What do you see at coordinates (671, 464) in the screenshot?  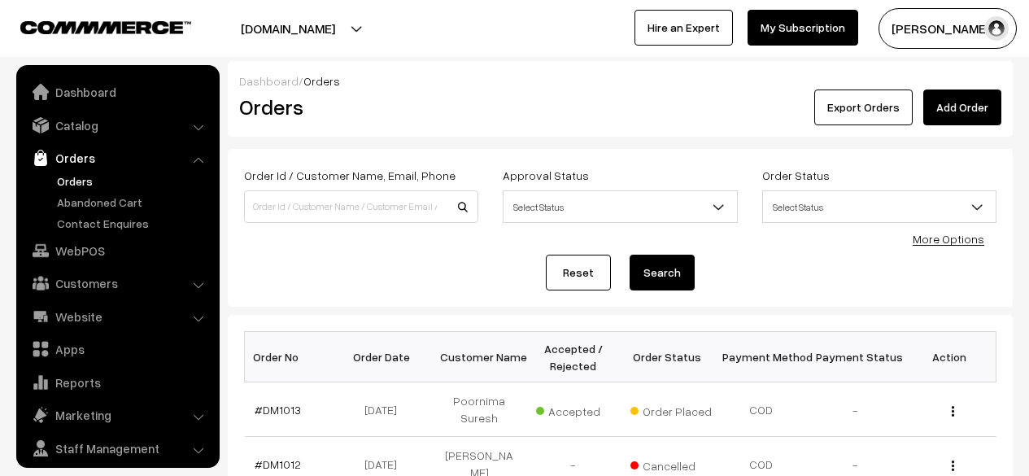 I see `span: Cancelled` at bounding box center [671, 464].